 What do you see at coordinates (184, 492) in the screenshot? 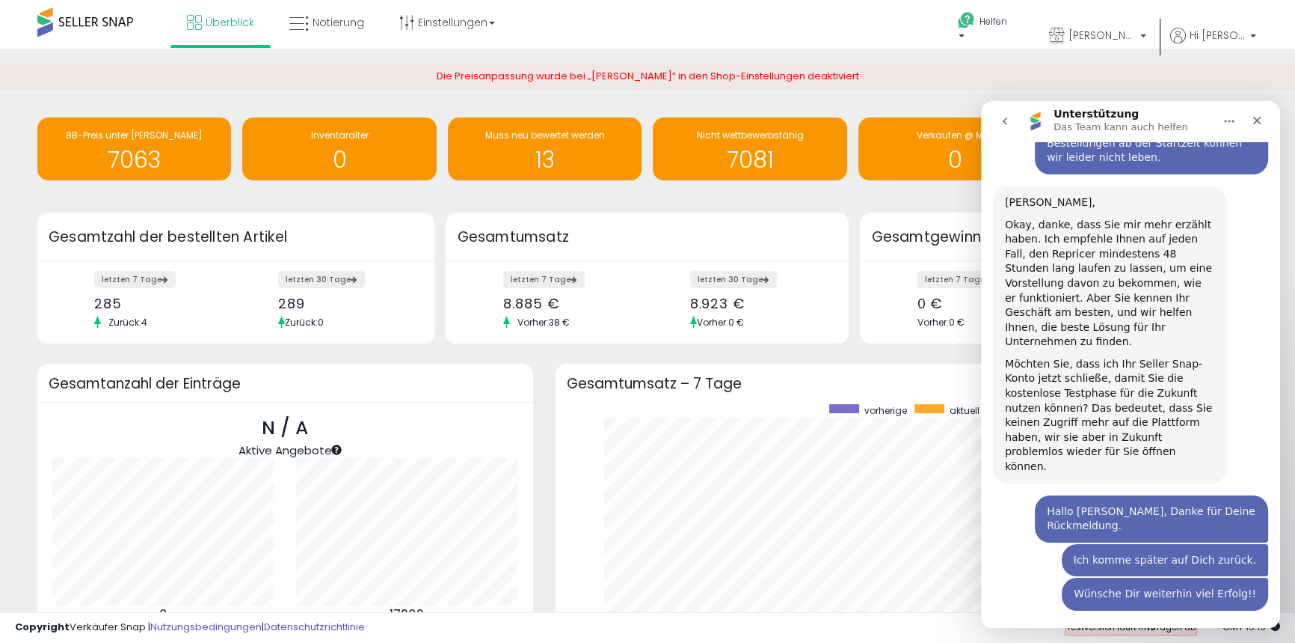
I see `font: Wünsche Dir weiterhin viel Erfolg!!` at bounding box center [184, 492].